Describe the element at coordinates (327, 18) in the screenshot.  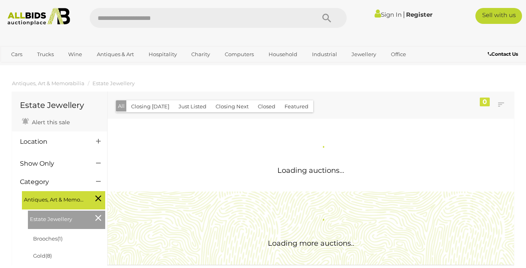
I see `button: Search` at that location.